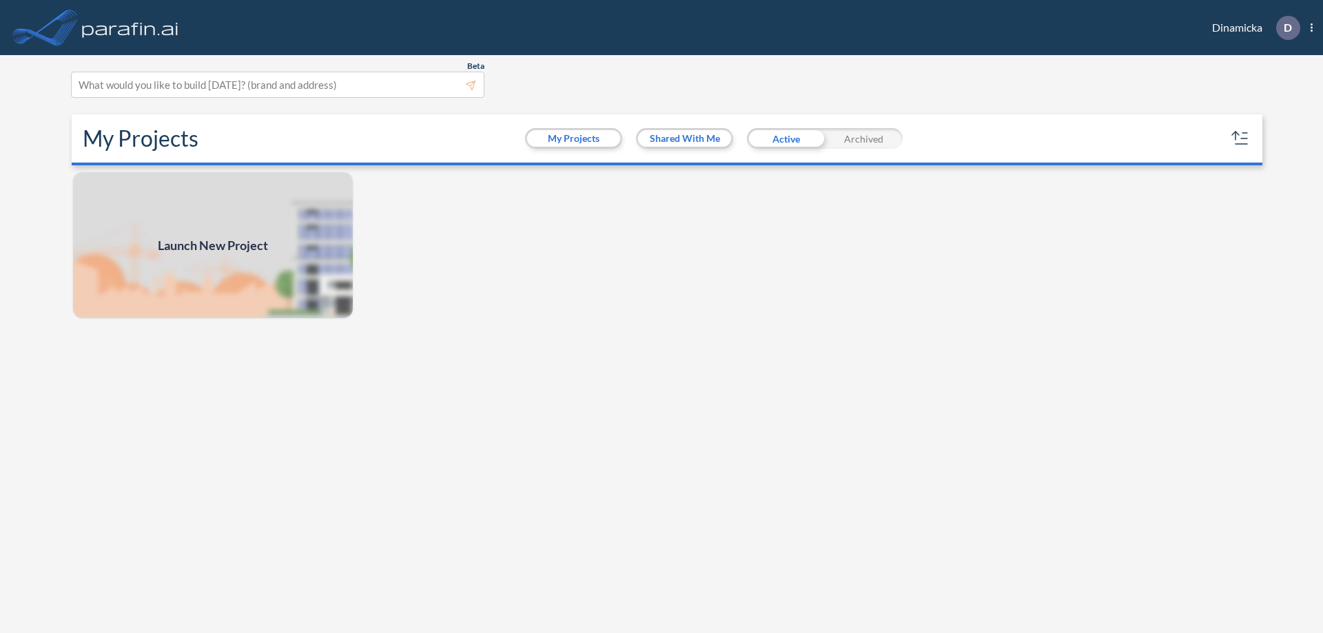  I want to click on p: D, so click(1288, 28).